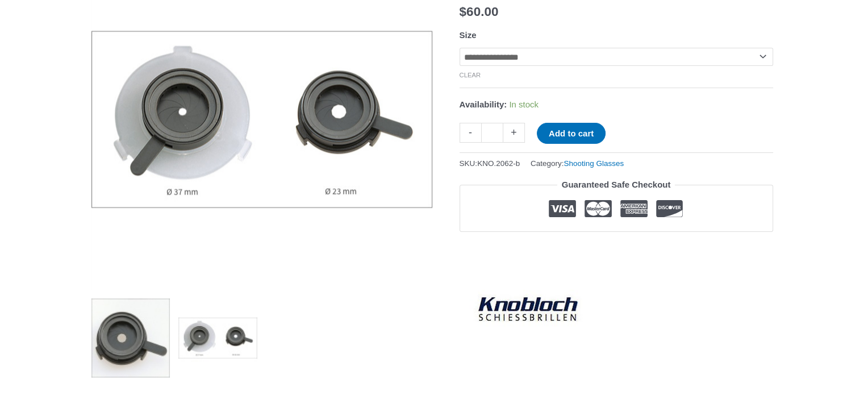 This screenshot has width=864, height=415. Describe the element at coordinates (616, 185) in the screenshot. I see `legend: Guaranteed Safe Checkout` at that location.